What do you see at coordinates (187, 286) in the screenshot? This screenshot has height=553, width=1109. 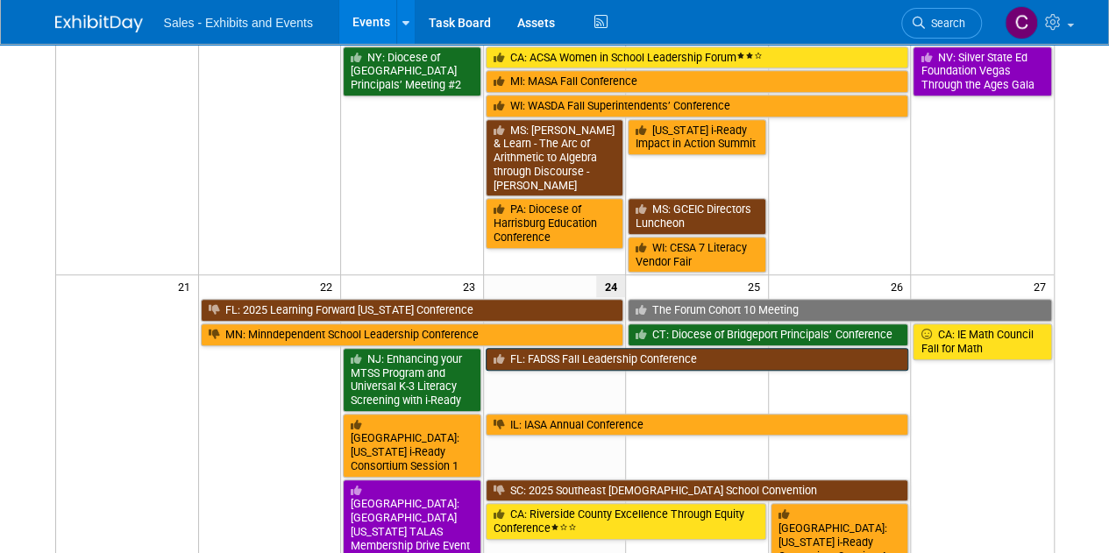 I see `span: 21` at bounding box center [187, 286].